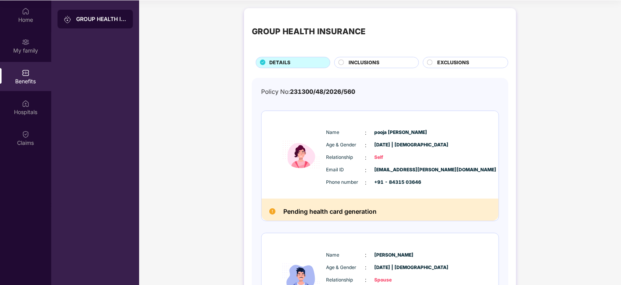 The width and height of the screenshot is (621, 285). What do you see at coordinates (26, 103) in the screenshot?
I see `img: svg+xml;base64,PHN2ZyBpZD0iSG9zcGl0YWxzIiB4bWxucz0iaHR0cDovL3d3dy53My5vcmcvMjAwMC9zdmciIHdpZHRoPS...` at bounding box center [26, 103].